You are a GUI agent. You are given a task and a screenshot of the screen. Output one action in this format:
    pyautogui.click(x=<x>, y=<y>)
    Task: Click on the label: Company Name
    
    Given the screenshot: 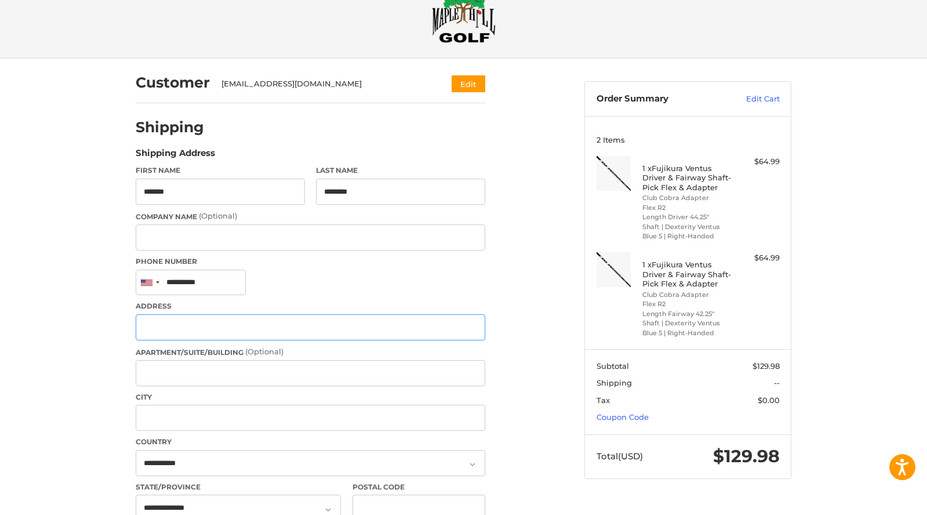 What is the action you would take?
    pyautogui.click(x=310, y=216)
    